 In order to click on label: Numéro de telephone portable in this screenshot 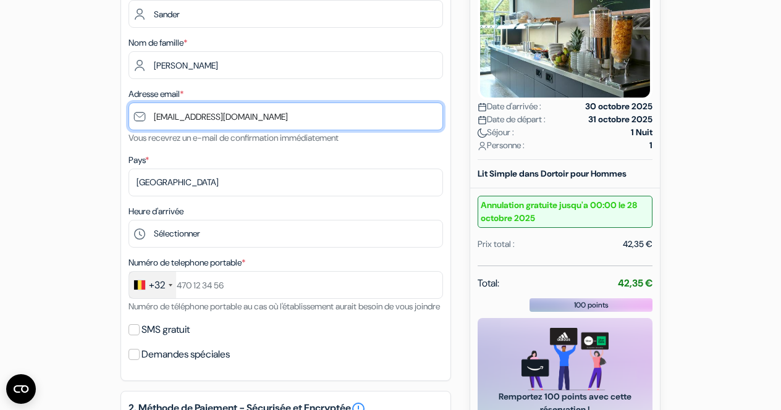, I will do `click(187, 263)`.